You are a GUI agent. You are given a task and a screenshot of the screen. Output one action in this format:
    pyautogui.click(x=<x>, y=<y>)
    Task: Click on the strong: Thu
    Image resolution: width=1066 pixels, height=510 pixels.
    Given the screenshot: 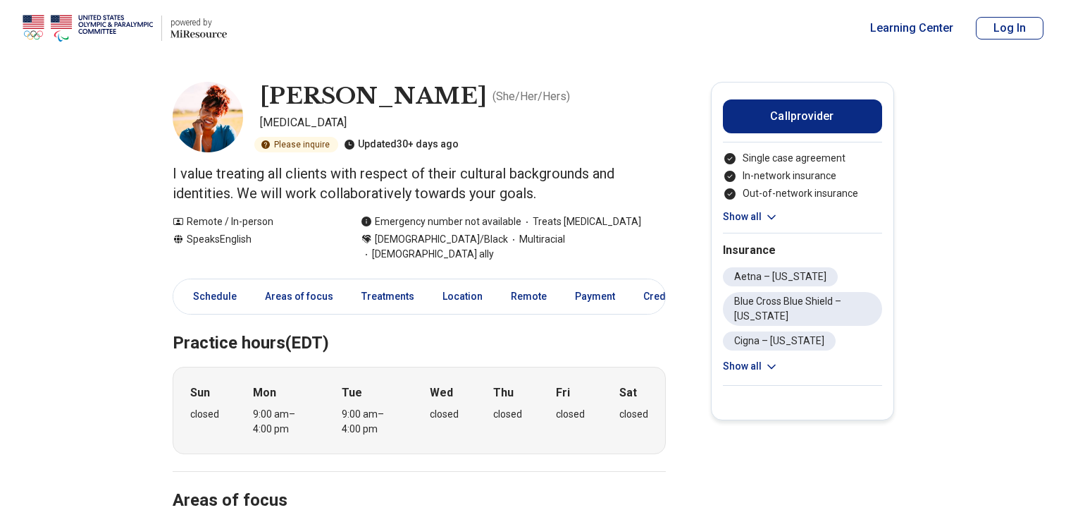 What is the action you would take?
    pyautogui.click(x=503, y=393)
    